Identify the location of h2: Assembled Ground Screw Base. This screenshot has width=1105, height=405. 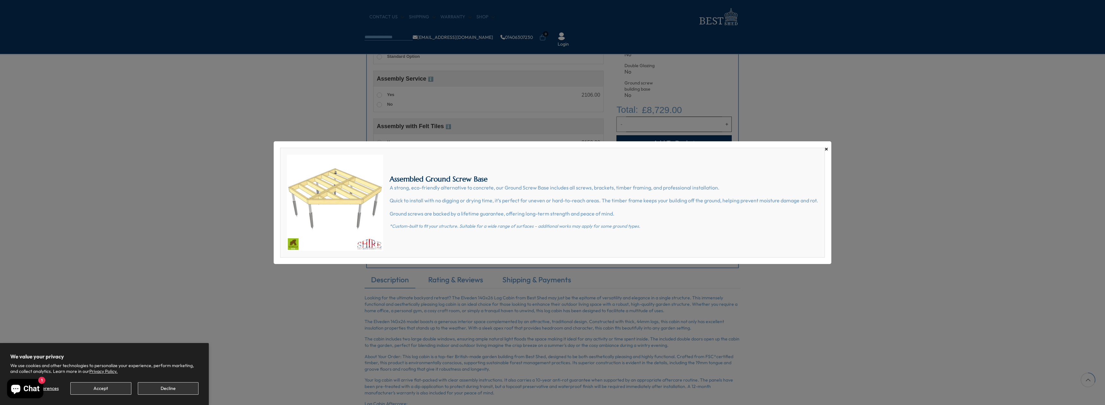
(604, 179).